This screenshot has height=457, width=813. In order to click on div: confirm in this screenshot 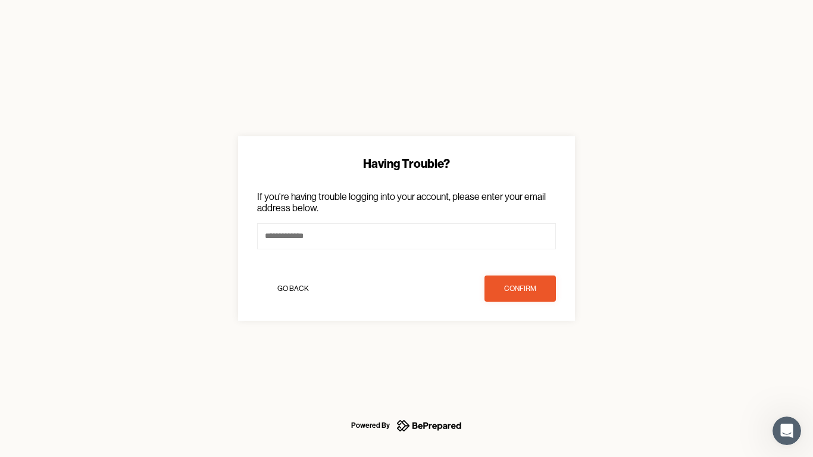, I will do `click(520, 289)`.